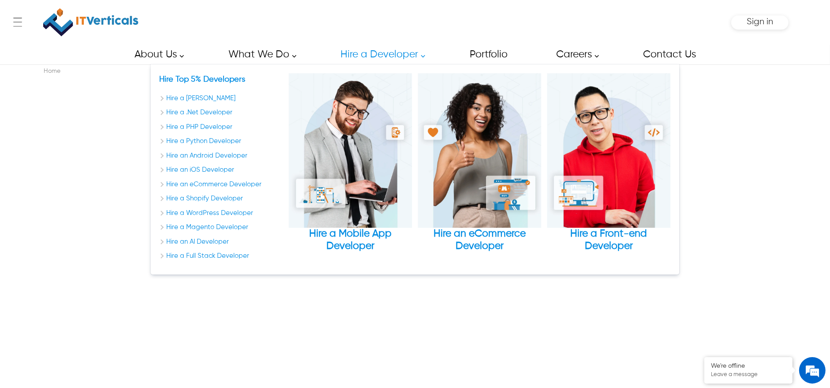 Image resolution: width=830 pixels, height=388 pixels. What do you see at coordinates (221, 112) in the screenshot?
I see `a: Hire a .Net Developer` at bounding box center [221, 112].